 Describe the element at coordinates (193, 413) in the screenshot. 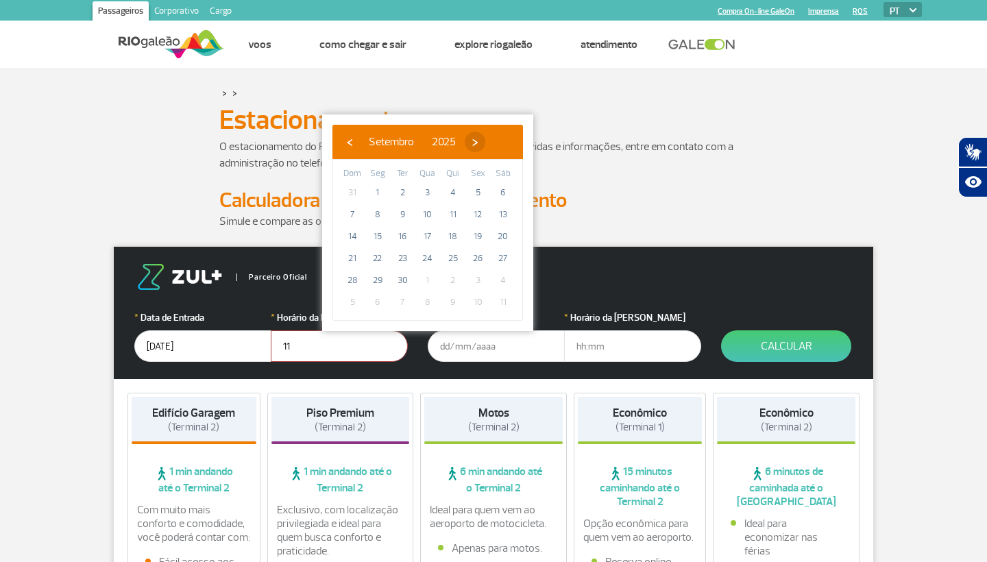

I see `strong: Edifício Garagem` at that location.